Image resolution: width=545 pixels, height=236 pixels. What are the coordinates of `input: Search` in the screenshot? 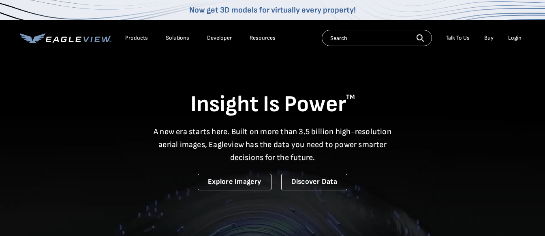 It's located at (377, 38).